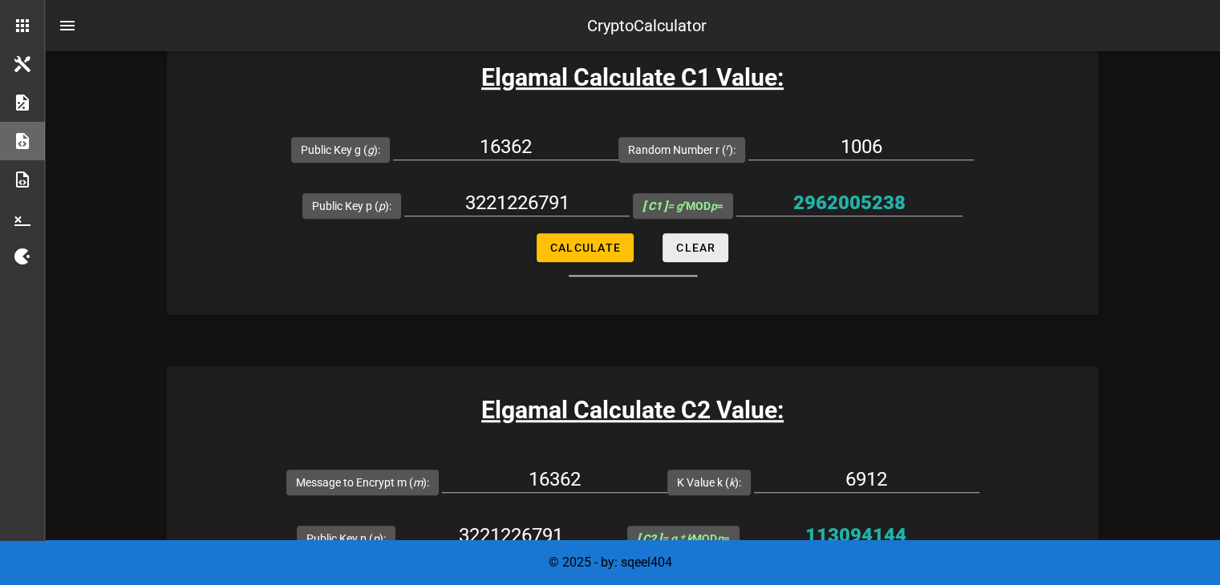 The width and height of the screenshot is (1220, 585). Describe the element at coordinates (731, 483) in the screenshot. I see `i: k` at that location.